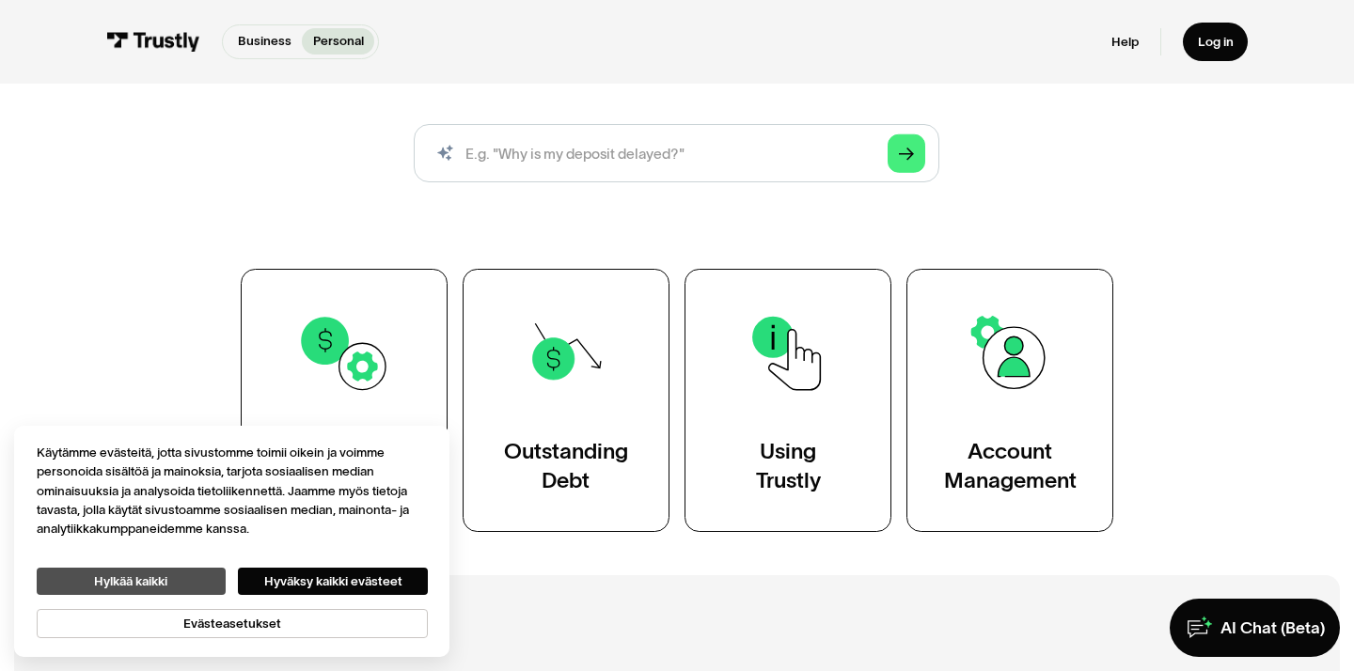 Image resolution: width=1354 pixels, height=671 pixels. I want to click on div: Käytämme evästeitä, jotta sivustomme toimii oikein ja voimme personoida sisältöä ja mainoksia, ta..., so click(232, 491).